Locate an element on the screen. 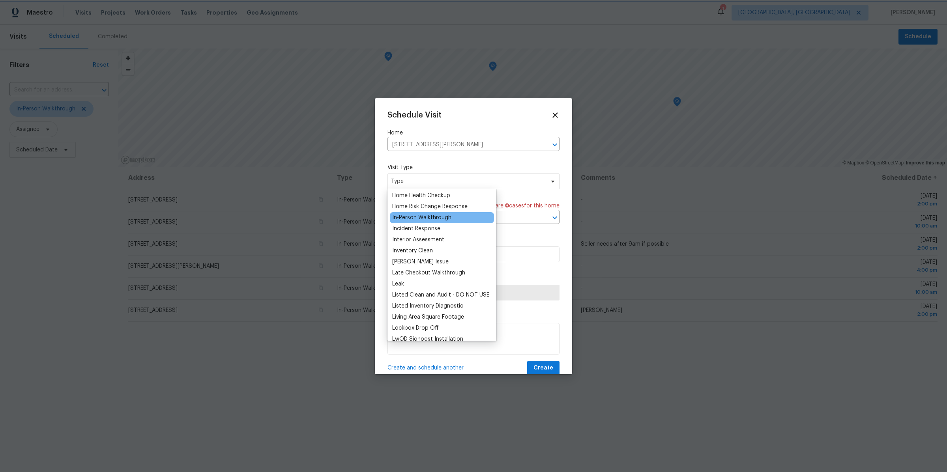 This screenshot has height=472, width=947. span: Close is located at coordinates (555, 115).